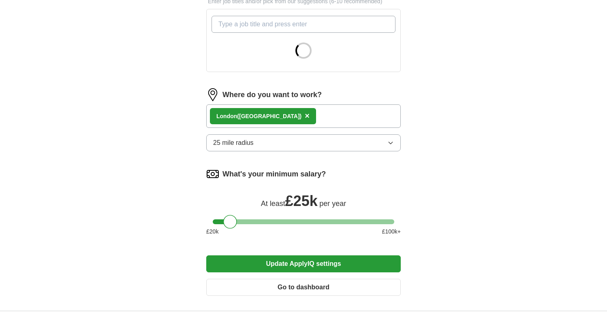  What do you see at coordinates (391, 232) in the screenshot?
I see `span: £ 100 k+` at bounding box center [391, 232].